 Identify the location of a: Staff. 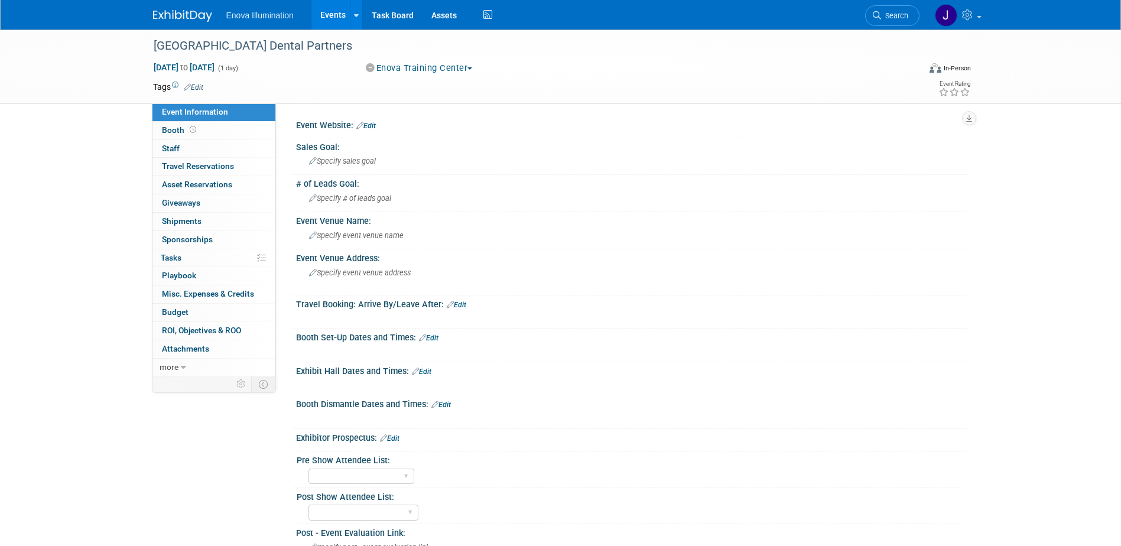
(214, 149).